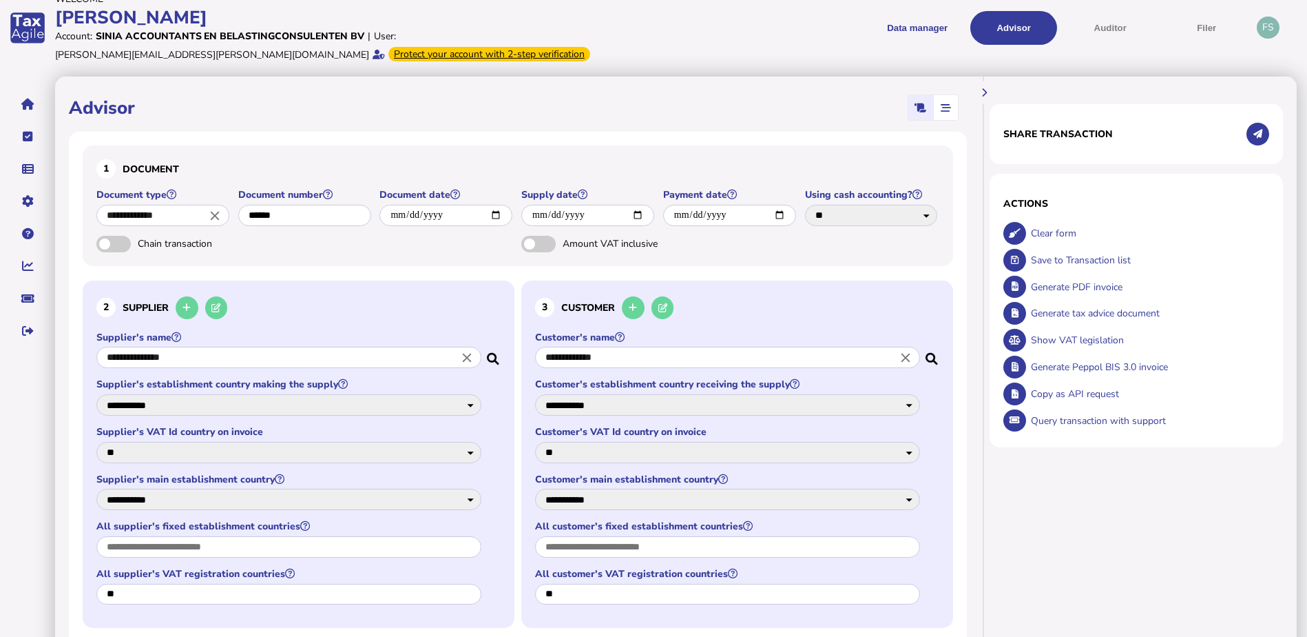 This screenshot has width=1307, height=637. What do you see at coordinates (164, 211) in the screenshot?
I see `app-field: Select a document type` at bounding box center [164, 211].